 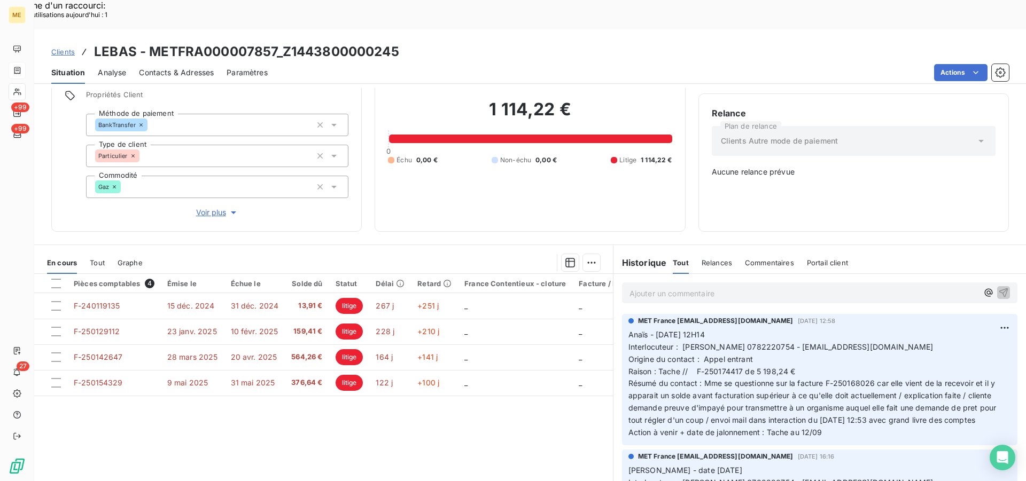 What do you see at coordinates (725, 432) in the screenshot?
I see `span: Action à venir + date de jalonnement : Tache au 12/09` at bounding box center [725, 432].